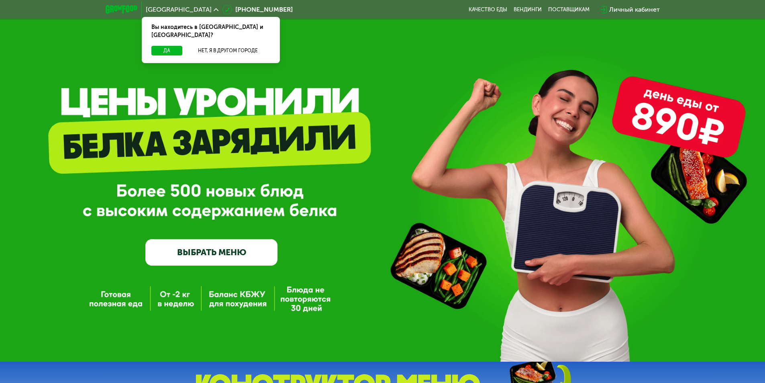 Image resolution: width=765 pixels, height=383 pixels. Describe the element at coordinates (569, 10) in the screenshot. I see `div: поставщикам` at that location.